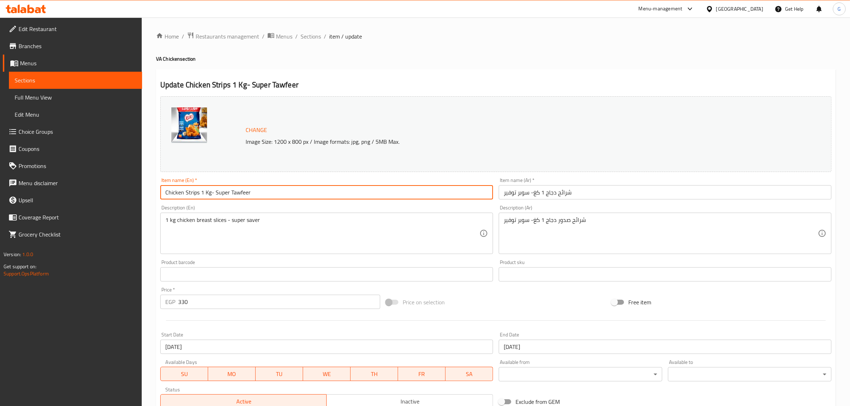 This screenshot has width=850, height=406. What do you see at coordinates (279, 374) in the screenshot?
I see `span: TU` at bounding box center [279, 374].